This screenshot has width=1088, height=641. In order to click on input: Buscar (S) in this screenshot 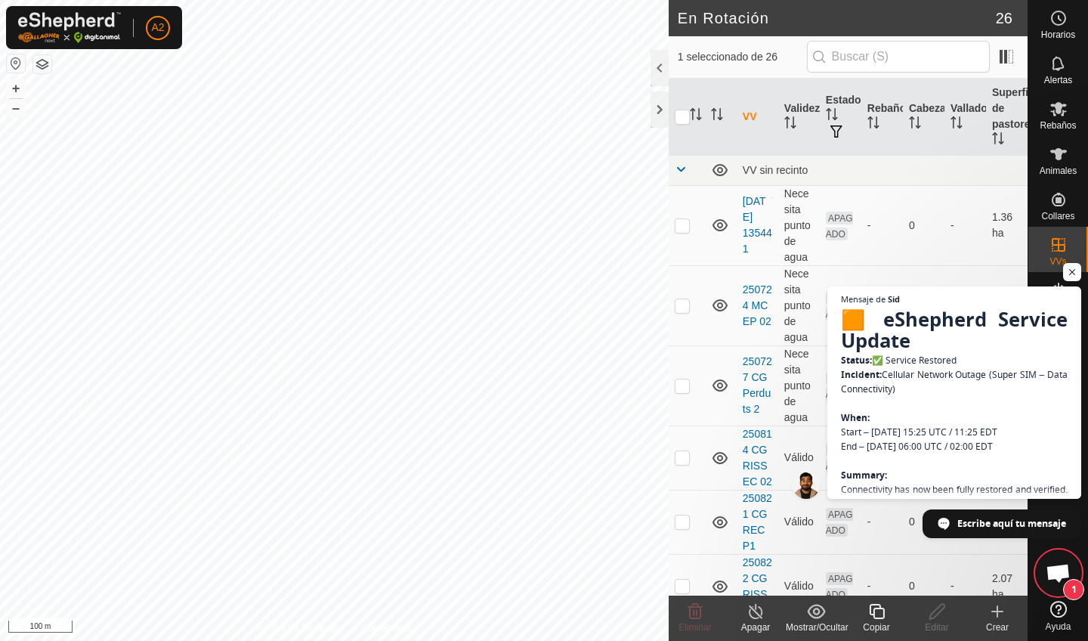, I will do `click(898, 57)`.